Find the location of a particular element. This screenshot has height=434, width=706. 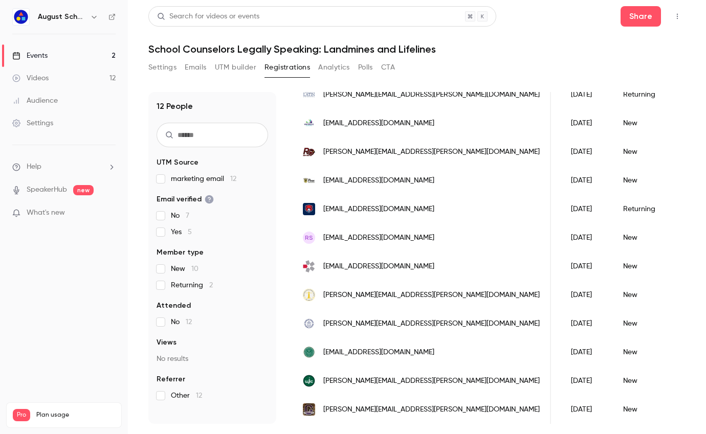

span: Email verified is located at coordinates (185, 200).